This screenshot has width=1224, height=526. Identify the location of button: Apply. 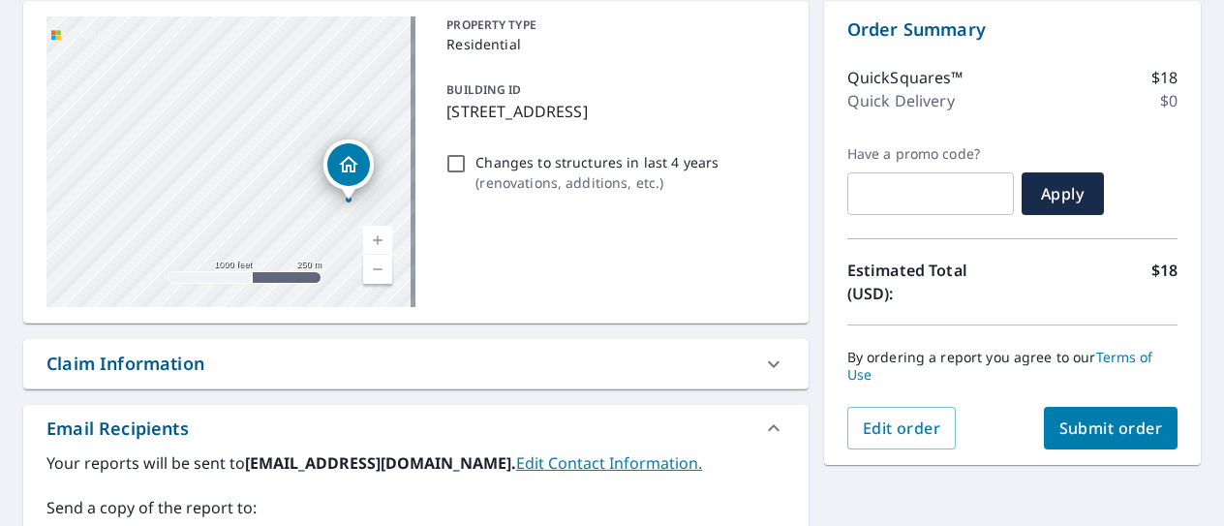
(1062, 194).